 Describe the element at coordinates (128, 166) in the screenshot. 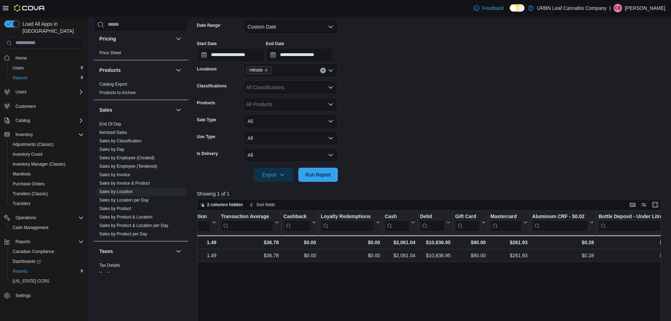

I see `span: Sales by Employee (Tendered)` at that location.